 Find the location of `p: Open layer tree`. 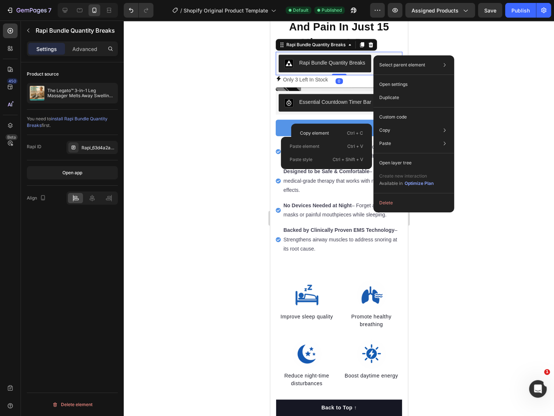

p: Open layer tree is located at coordinates (395, 163).